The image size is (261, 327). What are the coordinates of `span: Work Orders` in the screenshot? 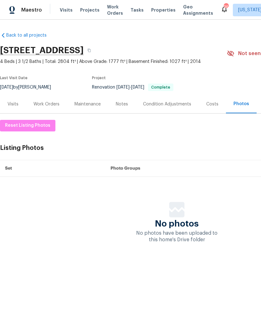 It's located at (115, 10).